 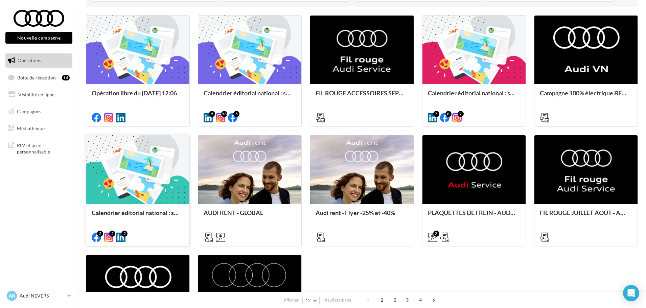 What do you see at coordinates (138, 216) in the screenshot?
I see `div: Calendrier éditorial national : semaine du 28.07 au 03.08` at bounding box center [138, 216].